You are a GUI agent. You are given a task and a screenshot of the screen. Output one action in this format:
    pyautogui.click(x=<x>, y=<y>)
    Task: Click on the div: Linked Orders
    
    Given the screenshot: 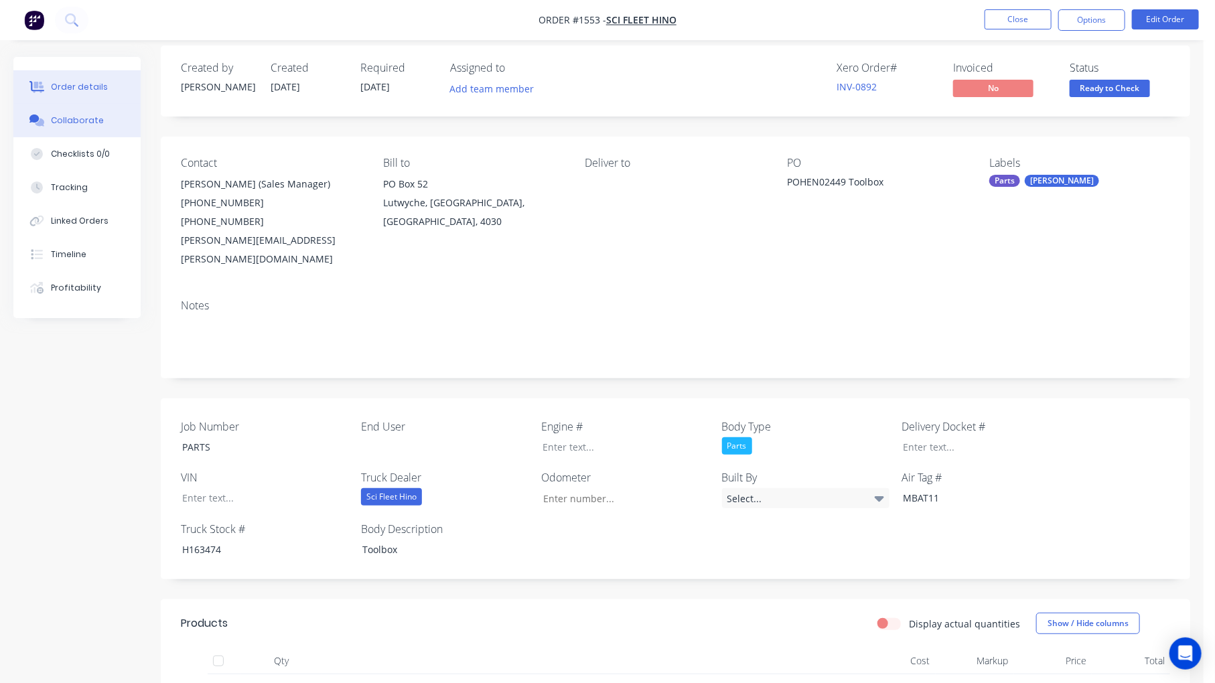 What is the action you would take?
    pyautogui.click(x=80, y=221)
    